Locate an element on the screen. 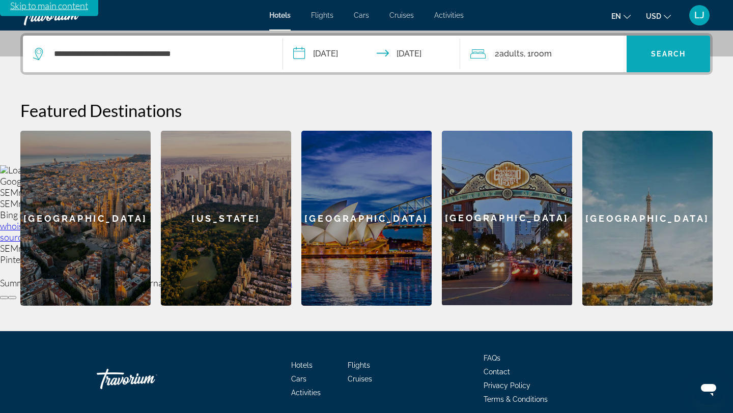 The width and height of the screenshot is (733, 413). span: en is located at coordinates (616, 16).